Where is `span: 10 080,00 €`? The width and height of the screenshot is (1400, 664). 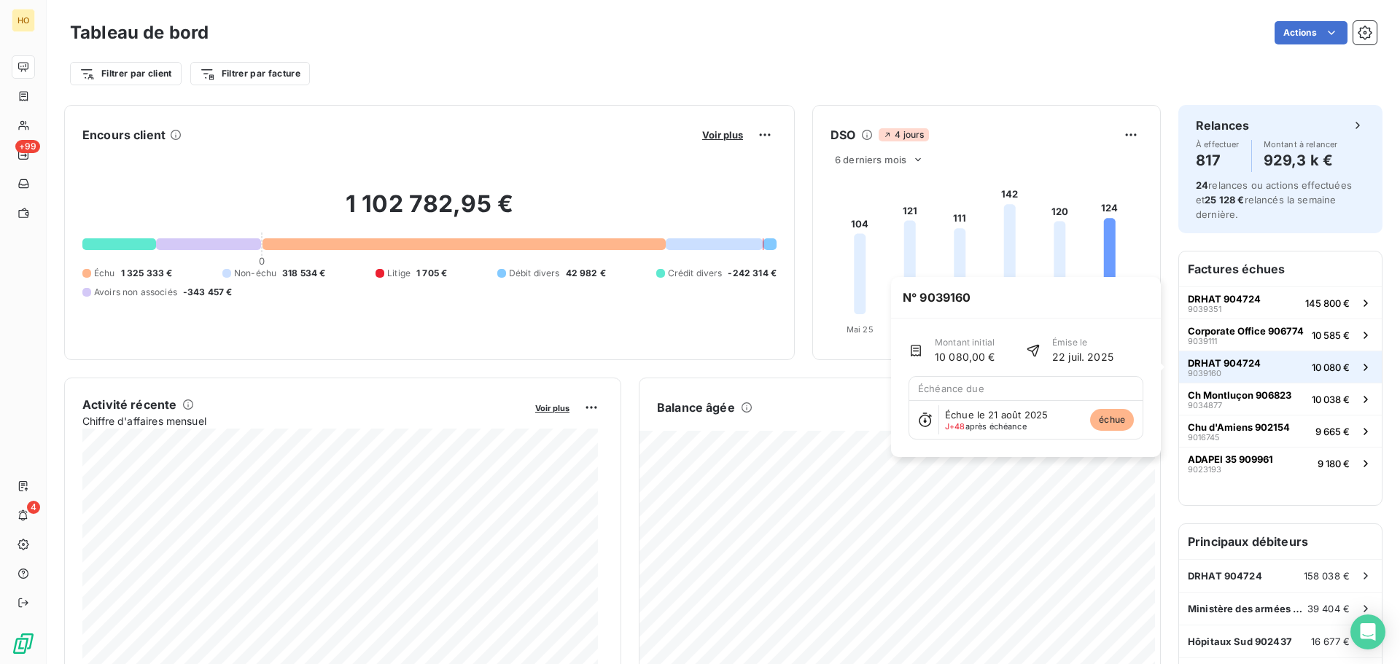 span: 10 080,00 € is located at coordinates (965, 357).